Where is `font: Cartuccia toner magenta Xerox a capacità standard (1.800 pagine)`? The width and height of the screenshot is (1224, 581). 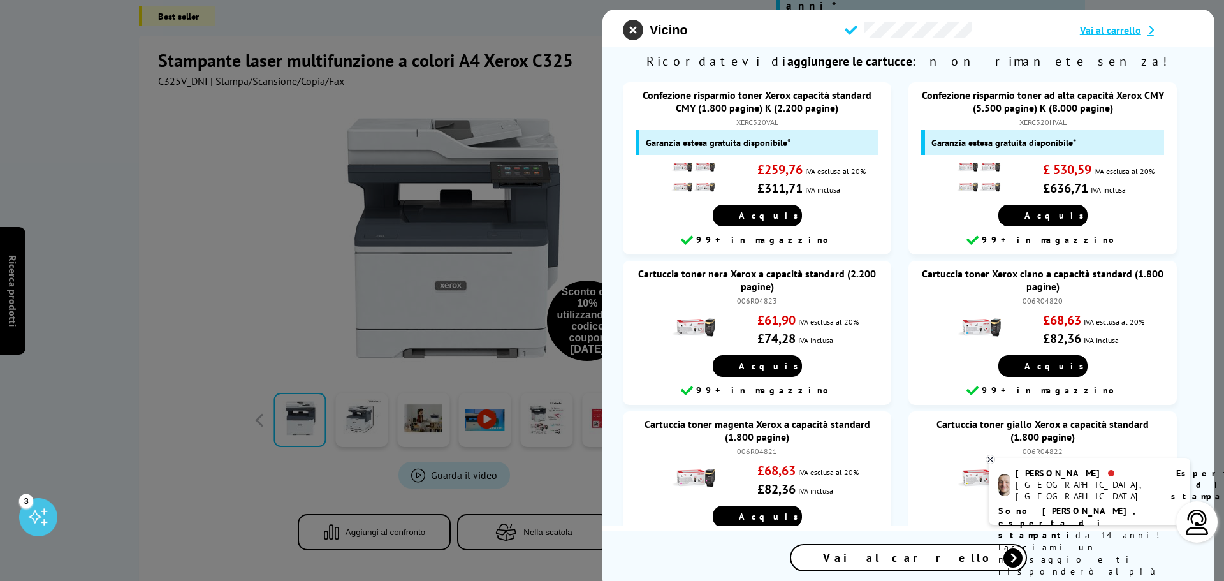
font: Cartuccia toner magenta Xerox a capacità standard (1.800 pagine) is located at coordinates (757, 430).